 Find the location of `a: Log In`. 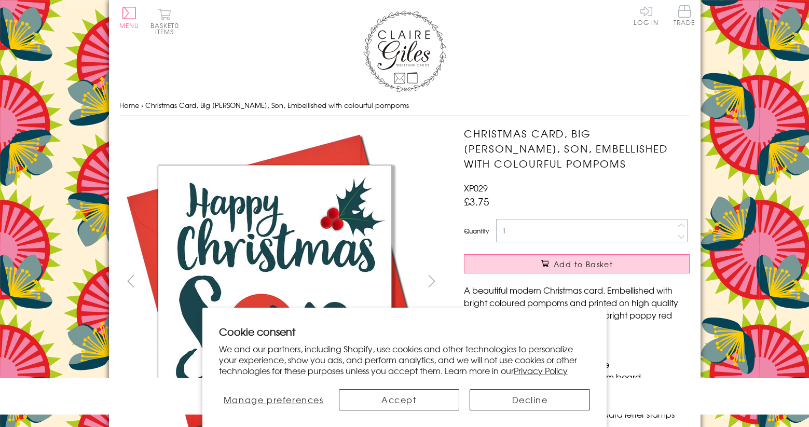

a: Log In is located at coordinates (646, 15).